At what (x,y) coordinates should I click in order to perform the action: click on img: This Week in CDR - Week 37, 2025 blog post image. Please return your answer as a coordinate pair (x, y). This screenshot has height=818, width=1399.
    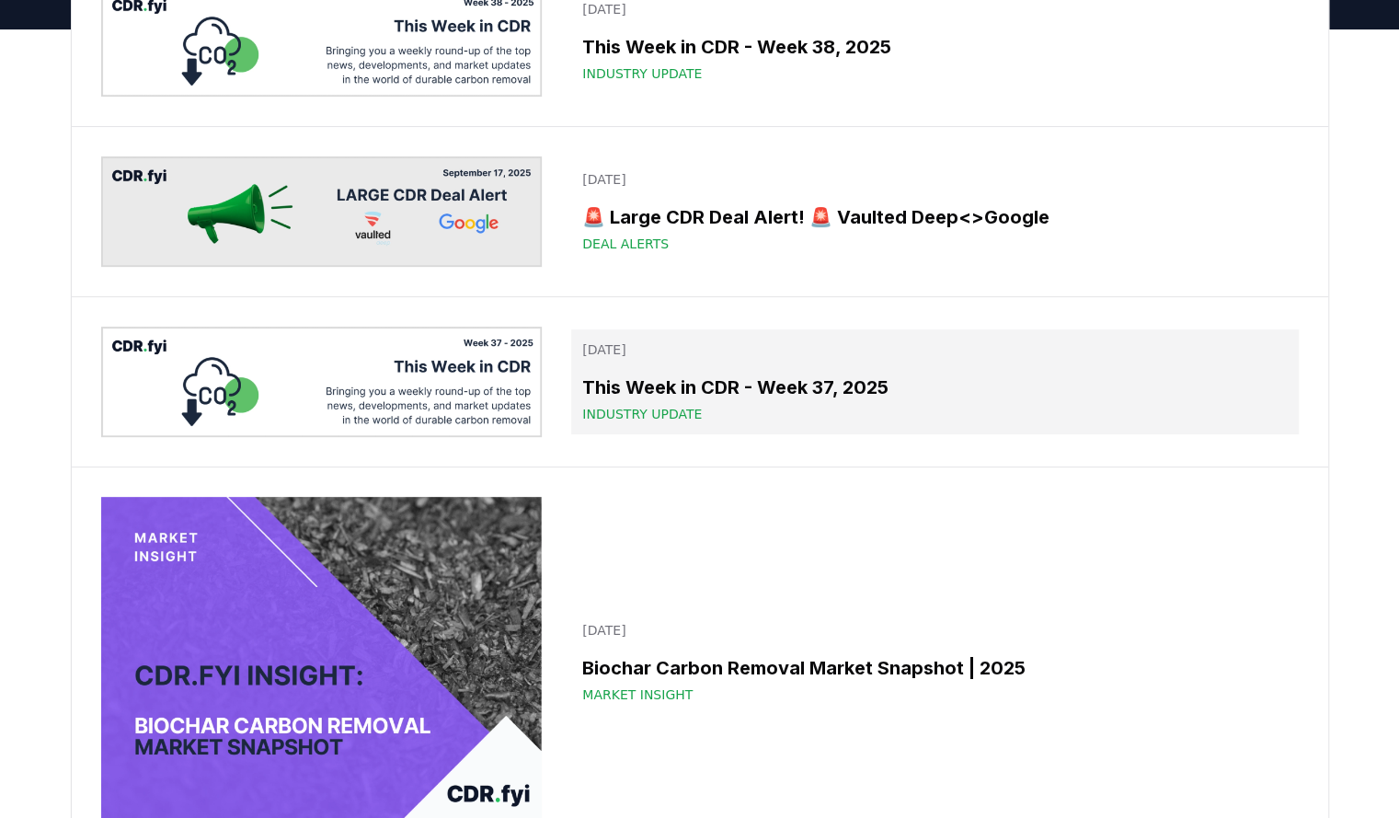
    Looking at the image, I should click on (322, 382).